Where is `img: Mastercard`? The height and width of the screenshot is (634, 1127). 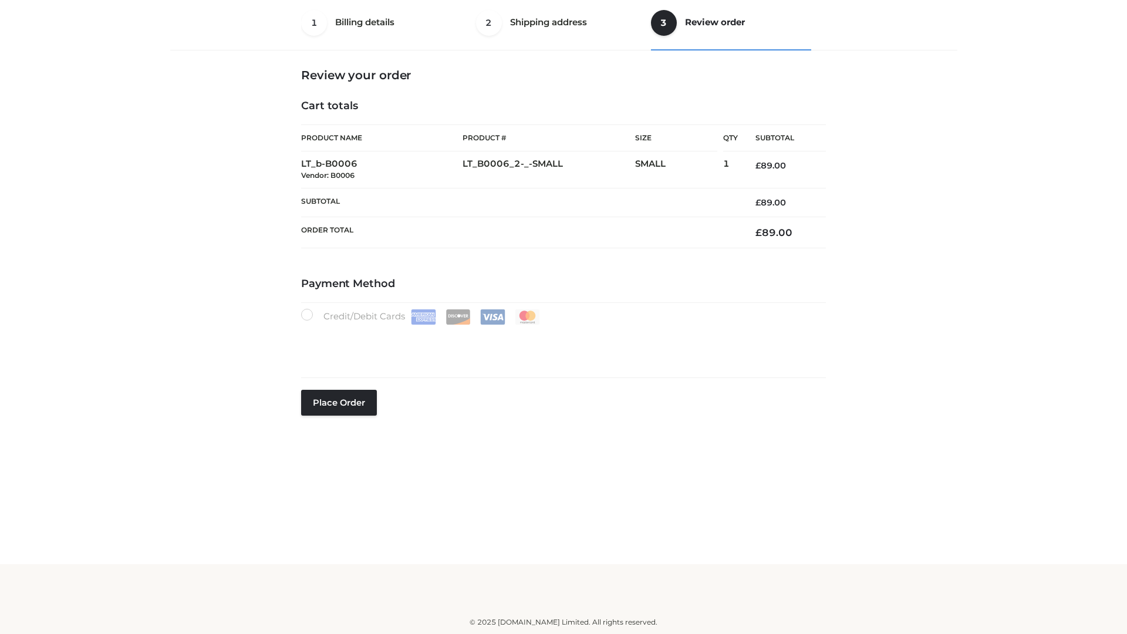
img: Mastercard is located at coordinates (527, 317).